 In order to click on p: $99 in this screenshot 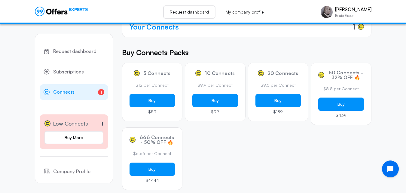, I will do `click(215, 112)`.